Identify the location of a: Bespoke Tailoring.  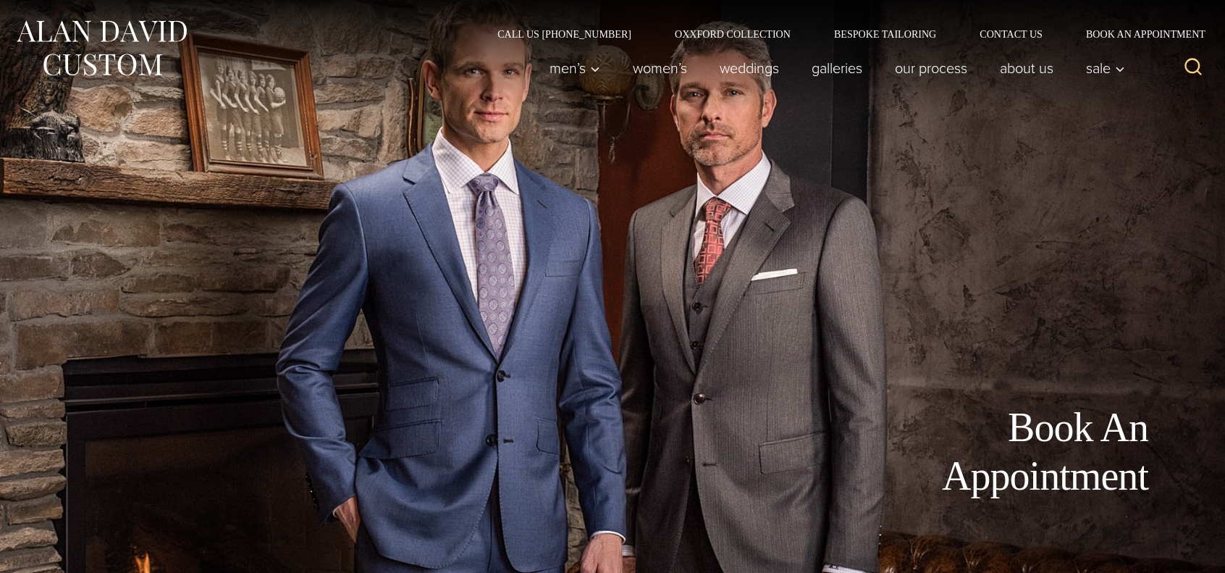
(885, 34).